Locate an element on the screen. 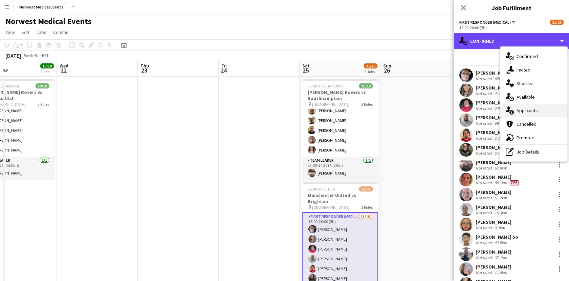 The image size is (569, 281). span: Edit is located at coordinates (25, 32).